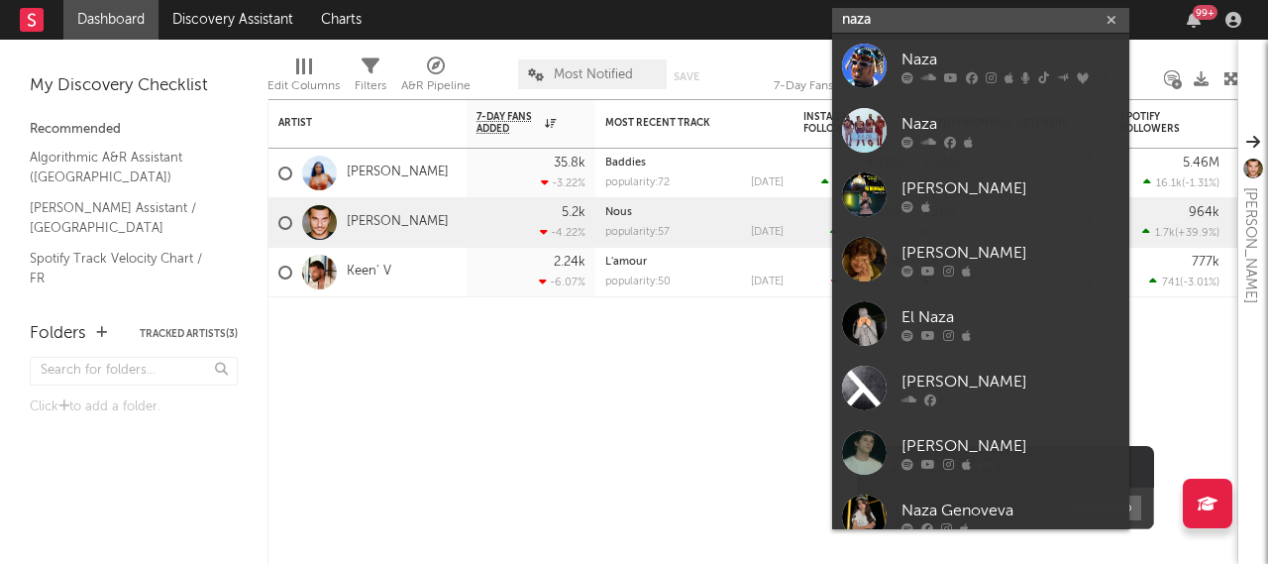  Describe the element at coordinates (637, 232) in the screenshot. I see `div: popularity: 57` at that location.